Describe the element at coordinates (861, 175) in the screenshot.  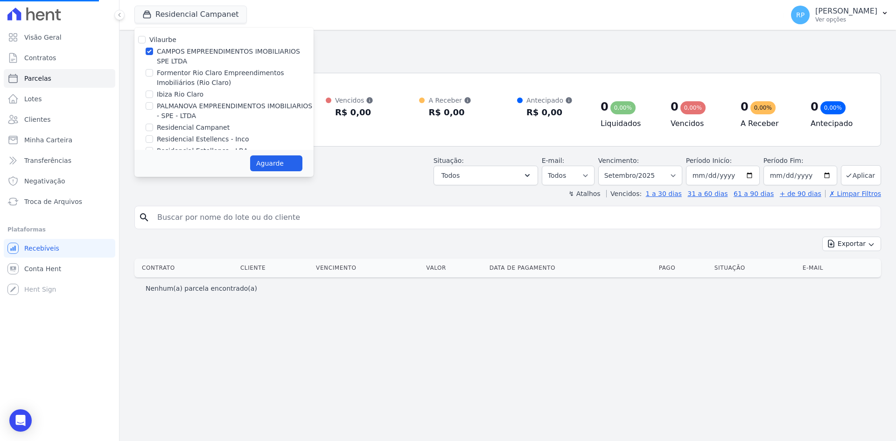
I see `button: Aplicar` at that location.